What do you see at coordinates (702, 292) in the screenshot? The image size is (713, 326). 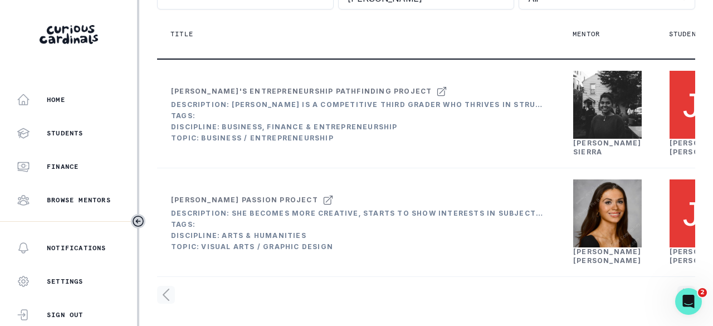 I see `span: 2` at bounding box center [702, 292].